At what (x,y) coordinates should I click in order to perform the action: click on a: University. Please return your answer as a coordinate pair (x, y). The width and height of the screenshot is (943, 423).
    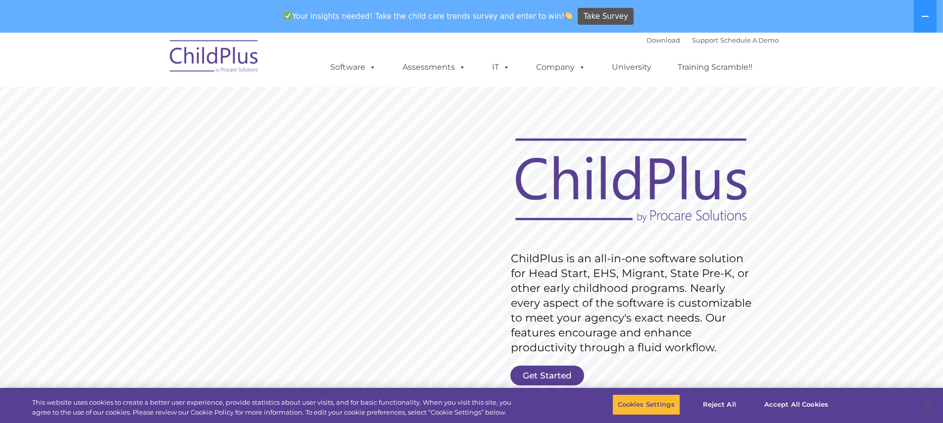
    Looking at the image, I should click on (632, 67).